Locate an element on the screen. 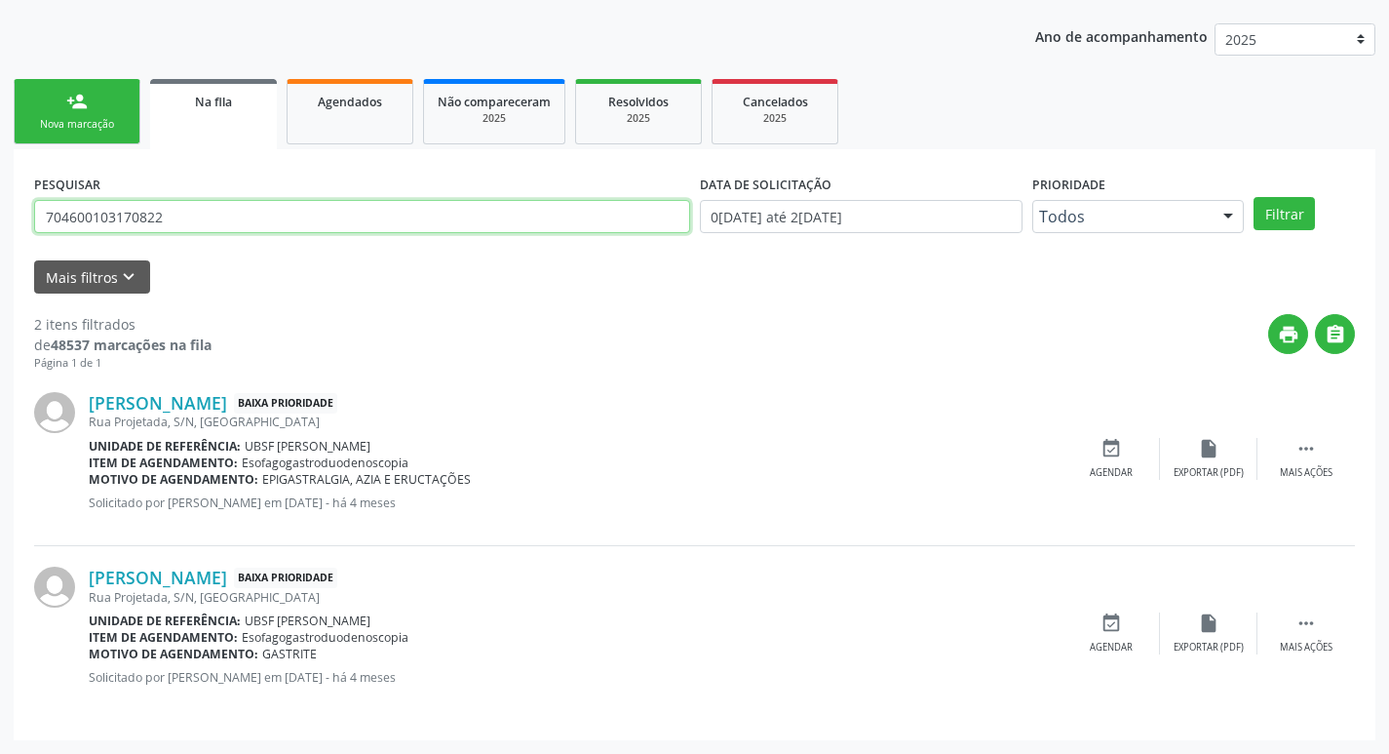 The image size is (1389, 754). input: Selecione um intervalo is located at coordinates (861, 216).